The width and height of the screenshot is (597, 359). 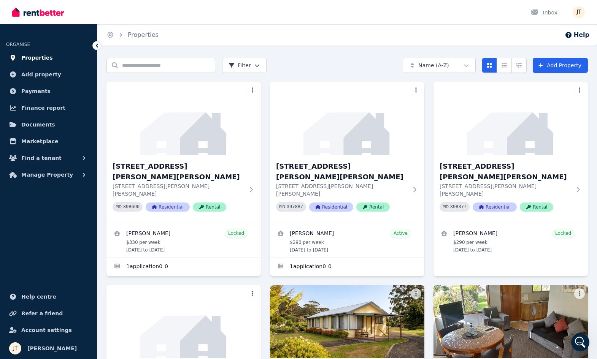 I want to click on textarea: Message…, so click(x=76, y=240).